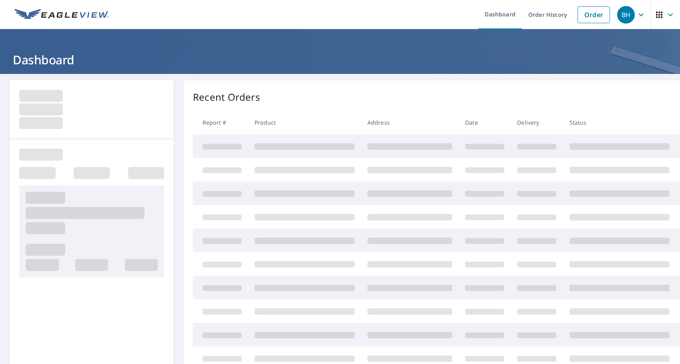 The width and height of the screenshot is (680, 364). What do you see at coordinates (220, 122) in the screenshot?
I see `th: Report #` at bounding box center [220, 122].